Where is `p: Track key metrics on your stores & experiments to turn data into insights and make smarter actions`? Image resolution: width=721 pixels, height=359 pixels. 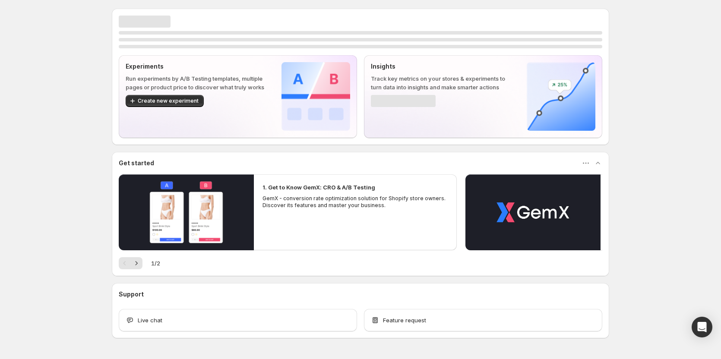
p: Track key metrics on your stores & experiments to turn data into insights and make smarter actions is located at coordinates (441, 83).